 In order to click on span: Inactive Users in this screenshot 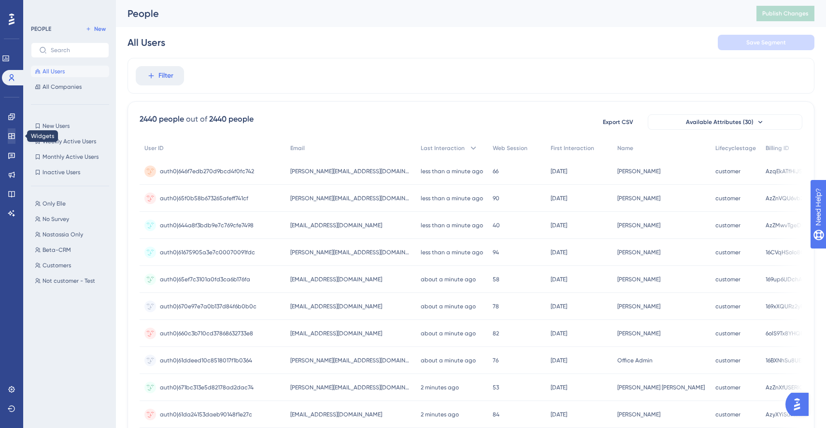, I will do `click(61, 172)`.